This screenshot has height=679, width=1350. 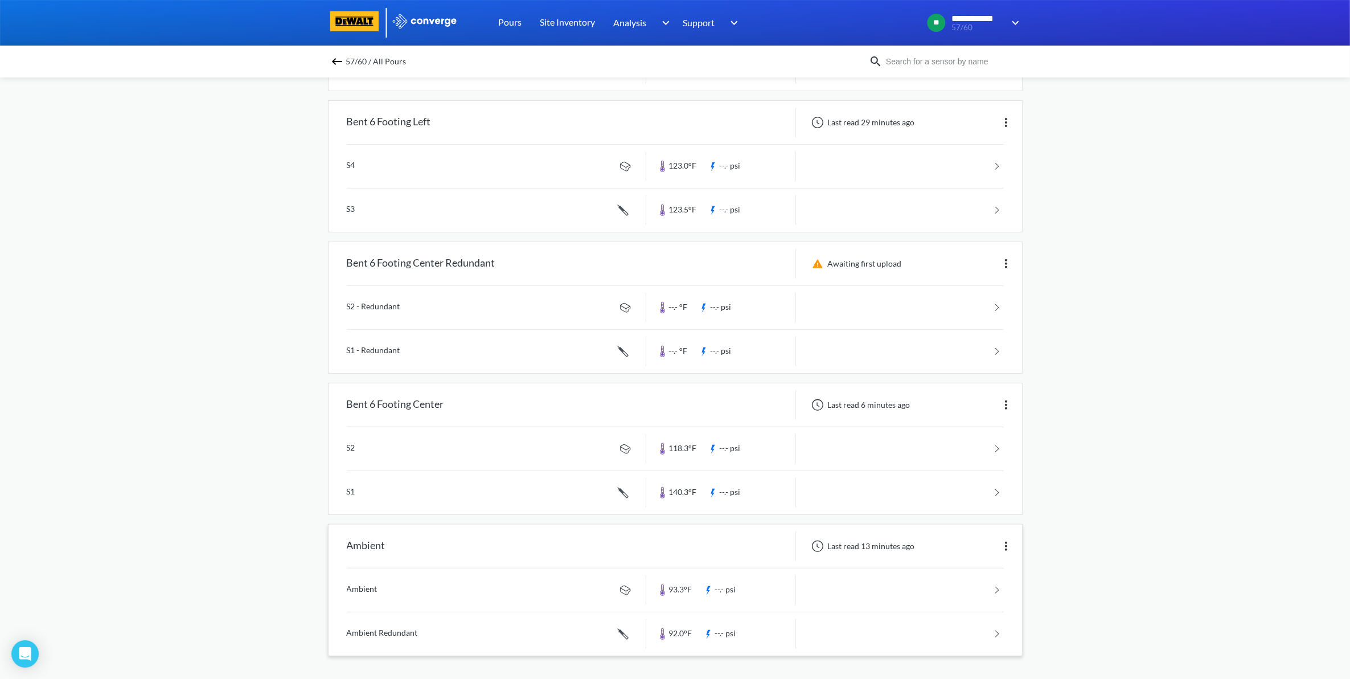 I want to click on div: Bent 6 Footing Center, so click(x=395, y=405).